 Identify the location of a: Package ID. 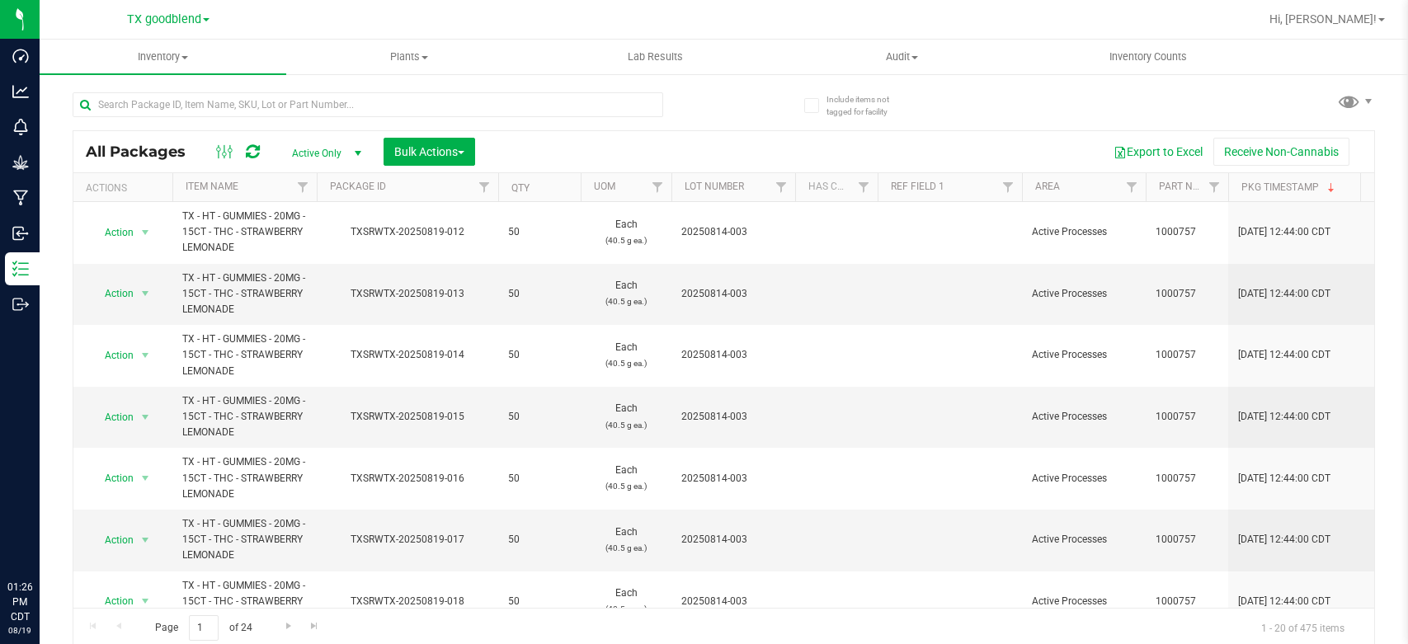
(358, 186).